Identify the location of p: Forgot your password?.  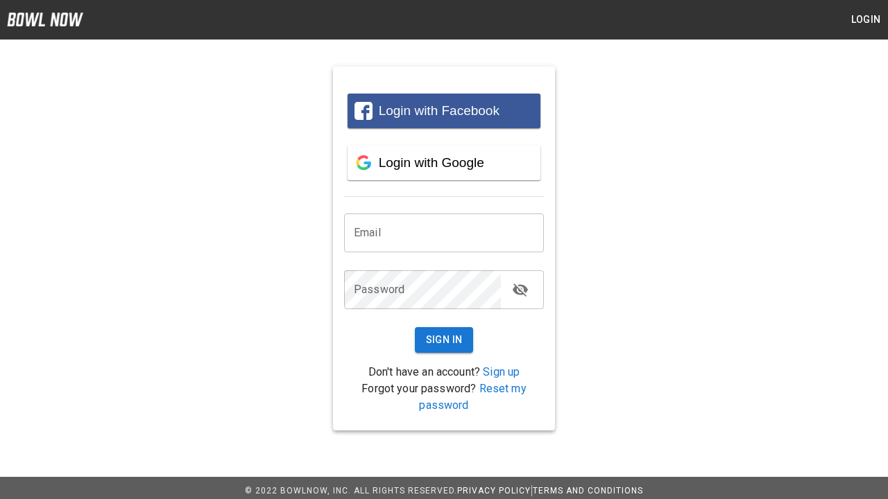
(444, 397).